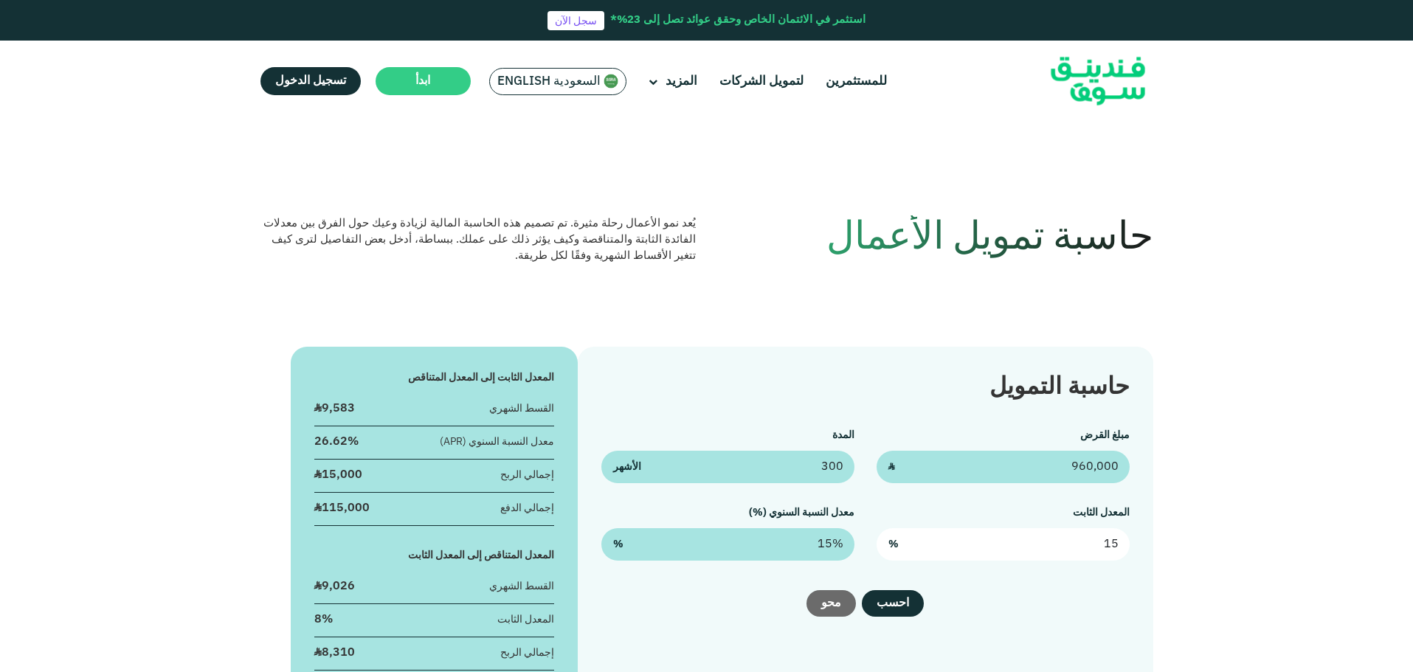 This screenshot has width=1413, height=672. Describe the element at coordinates (936, 238) in the screenshot. I see `h1: حاسبة تمويل الأعمال` at that location.